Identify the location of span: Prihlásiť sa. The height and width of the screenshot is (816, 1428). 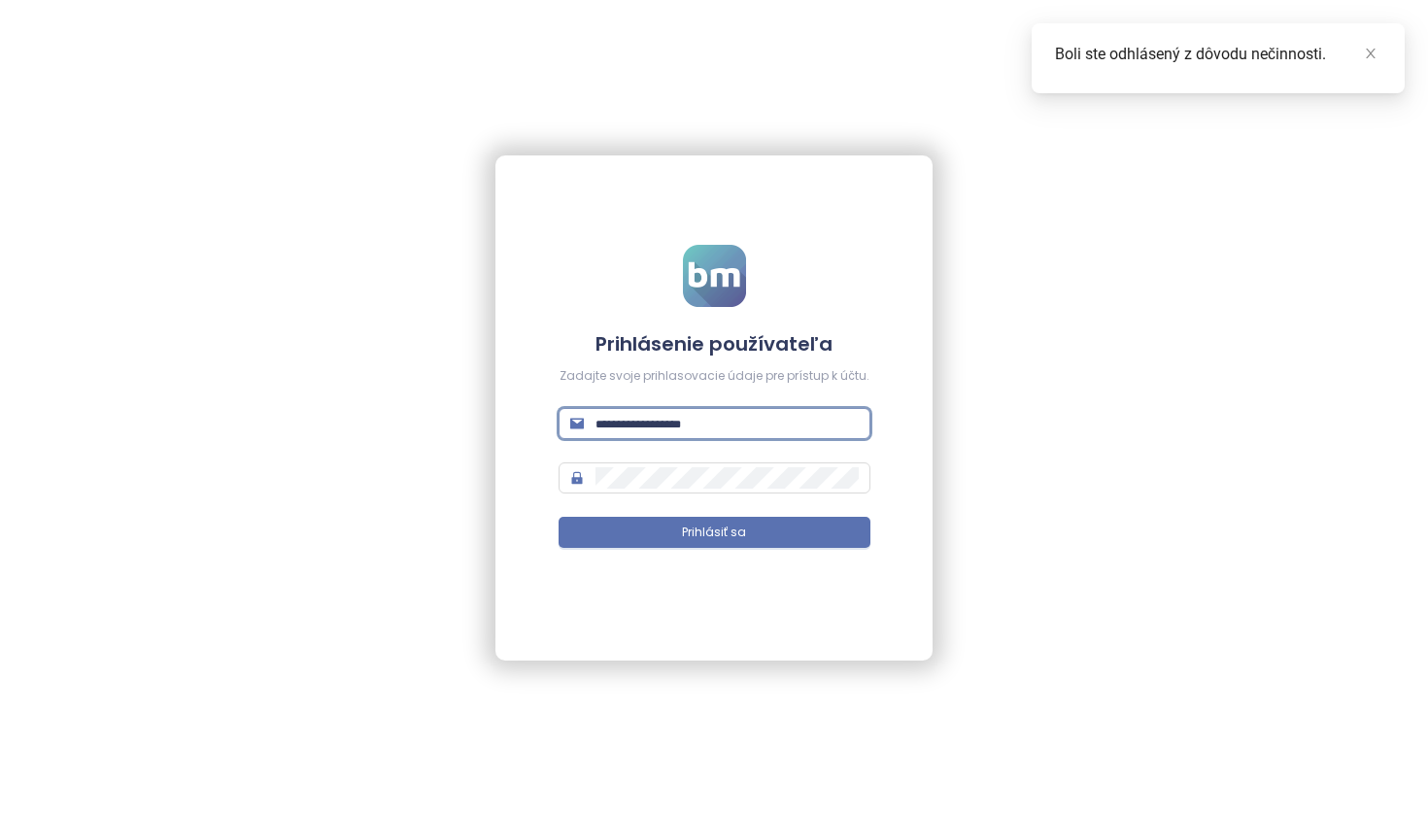
(714, 532).